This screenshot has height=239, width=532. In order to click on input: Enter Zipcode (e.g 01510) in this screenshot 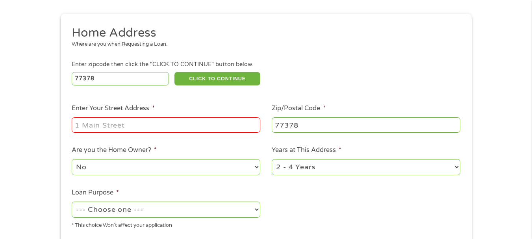, I will do `click(120, 79)`.